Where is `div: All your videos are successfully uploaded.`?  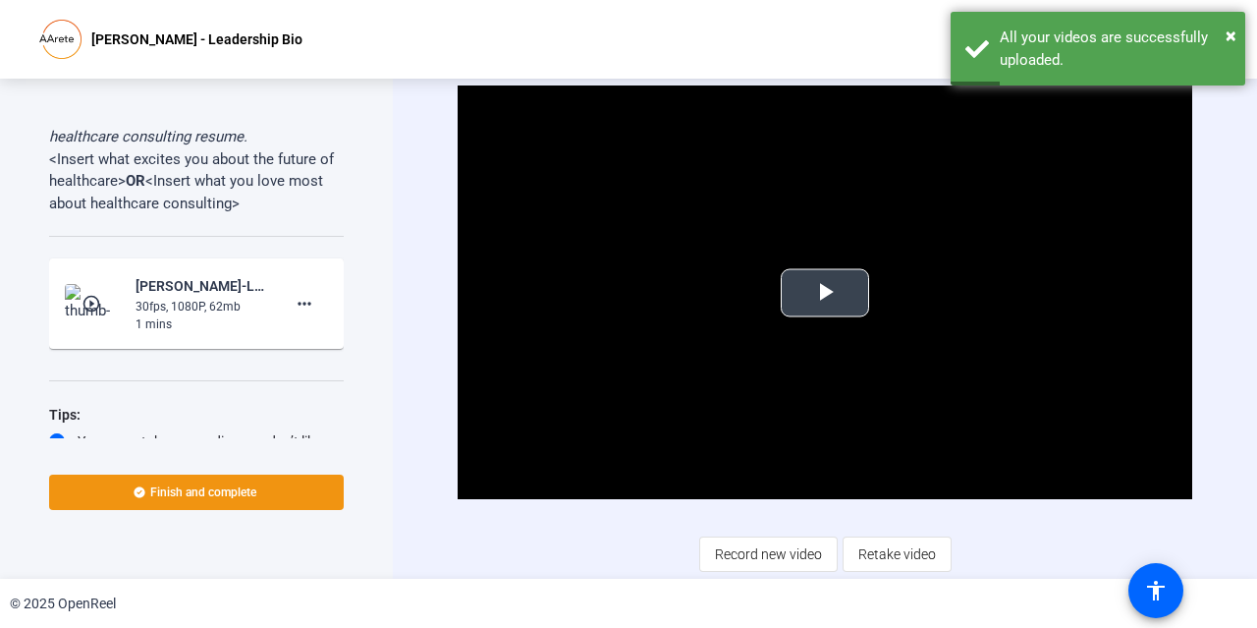 div: All your videos are successfully uploaded. is located at coordinates (1115, 48).